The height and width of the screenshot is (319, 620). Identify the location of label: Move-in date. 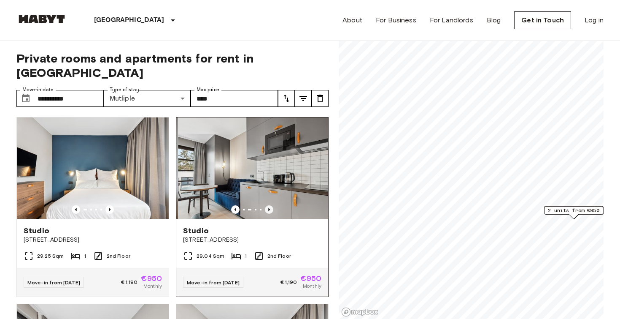
(38, 89).